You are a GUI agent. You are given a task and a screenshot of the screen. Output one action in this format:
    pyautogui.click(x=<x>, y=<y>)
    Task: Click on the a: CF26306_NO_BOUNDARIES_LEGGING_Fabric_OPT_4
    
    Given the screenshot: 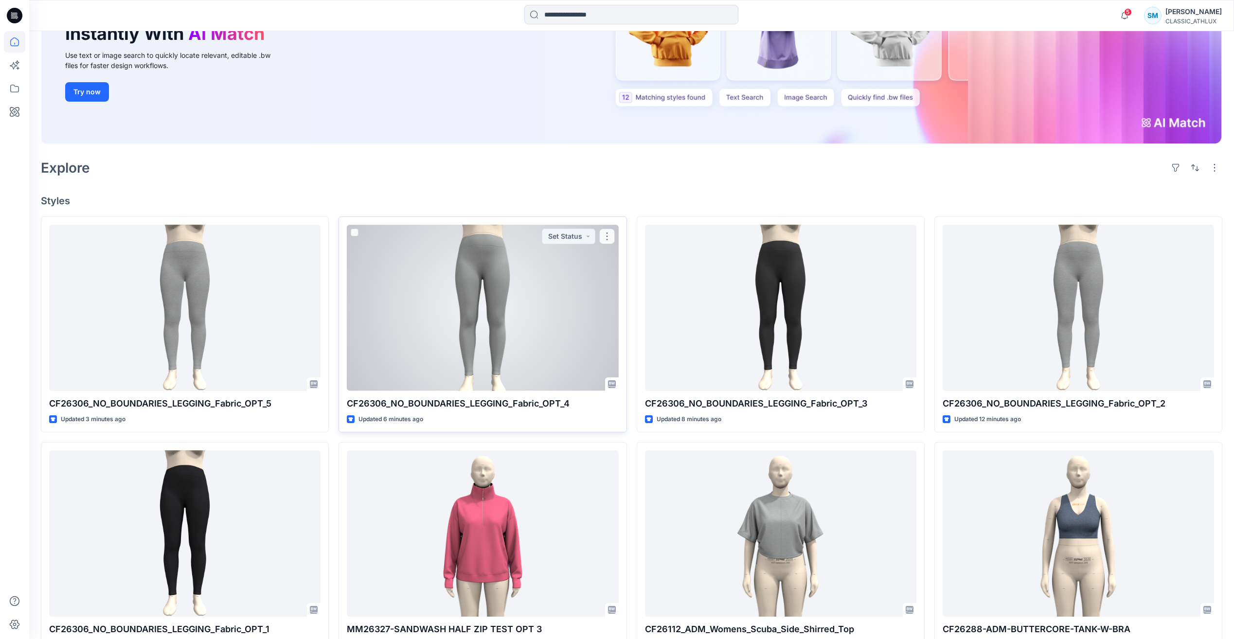 What is the action you would take?
    pyautogui.click(x=483, y=307)
    